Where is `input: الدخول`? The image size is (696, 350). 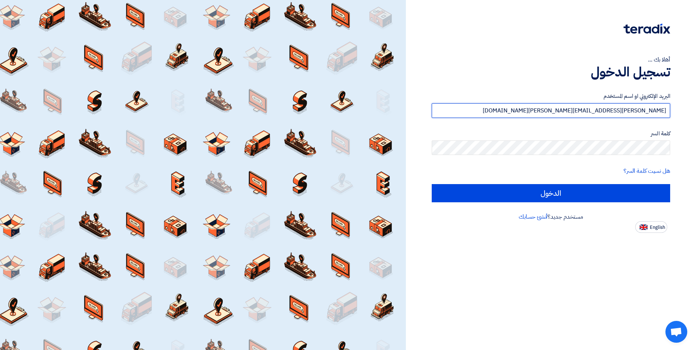 input: الدخول is located at coordinates (551, 193).